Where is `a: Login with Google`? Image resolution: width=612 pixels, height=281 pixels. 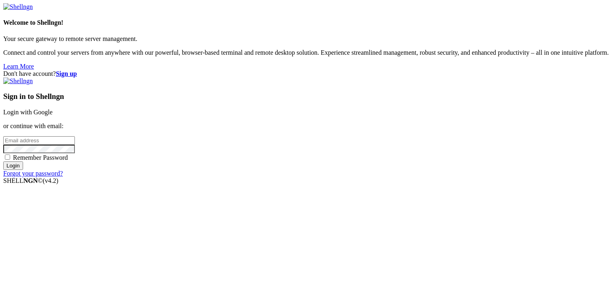 a: Login with Google is located at coordinates (28, 112).